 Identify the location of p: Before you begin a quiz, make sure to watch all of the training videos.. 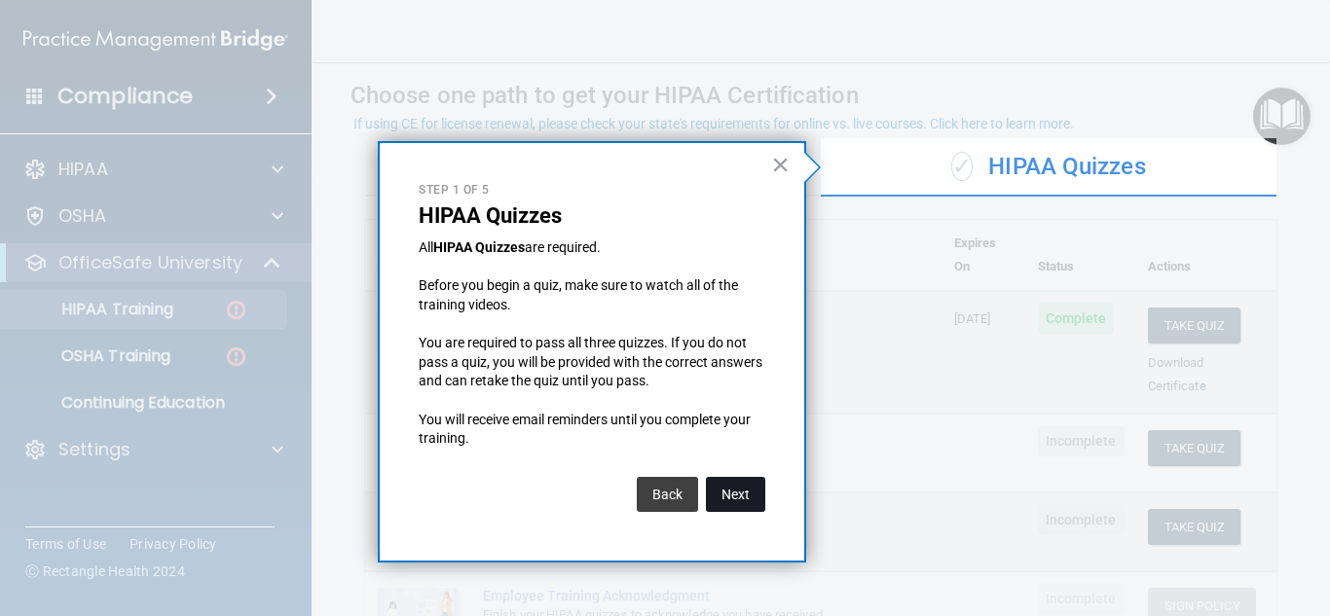
(592, 295).